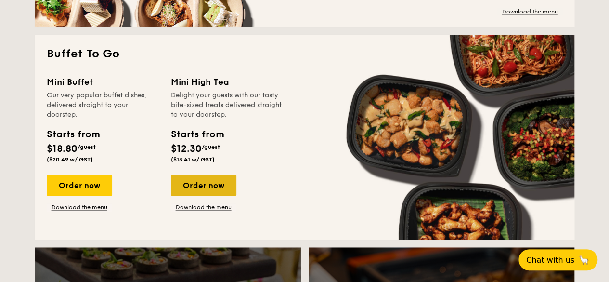 The width and height of the screenshot is (609, 282). I want to click on span: Chat with us, so click(551, 260).